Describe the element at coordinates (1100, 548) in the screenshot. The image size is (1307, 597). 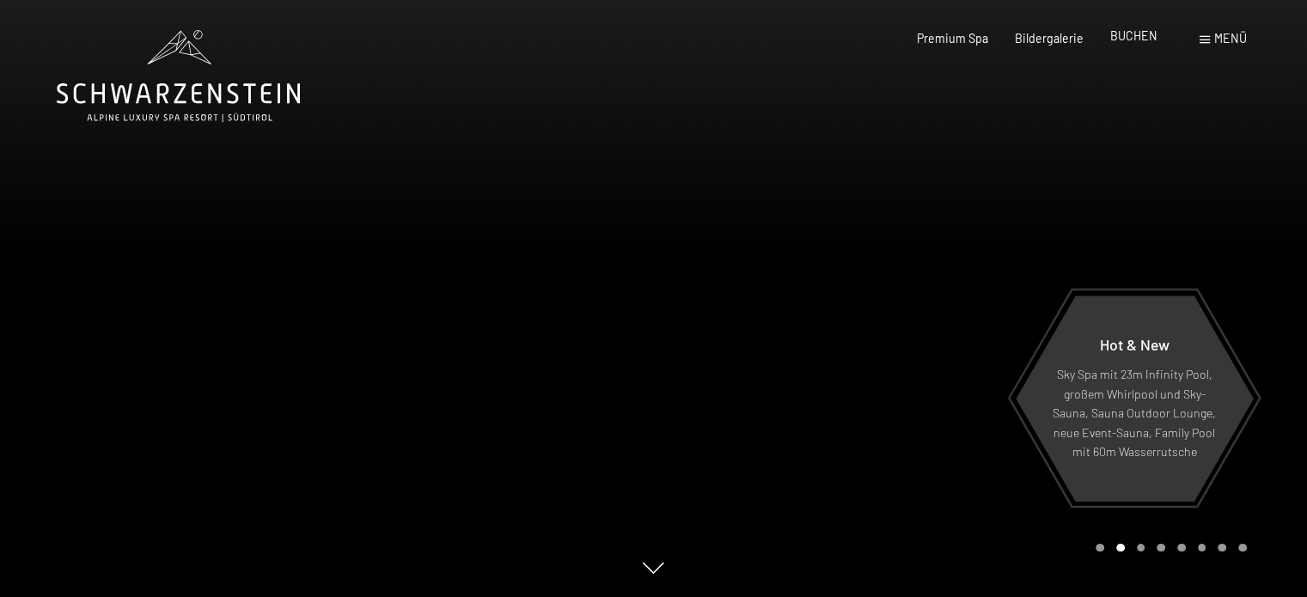
I see `div: Carousel Page 1` at that location.